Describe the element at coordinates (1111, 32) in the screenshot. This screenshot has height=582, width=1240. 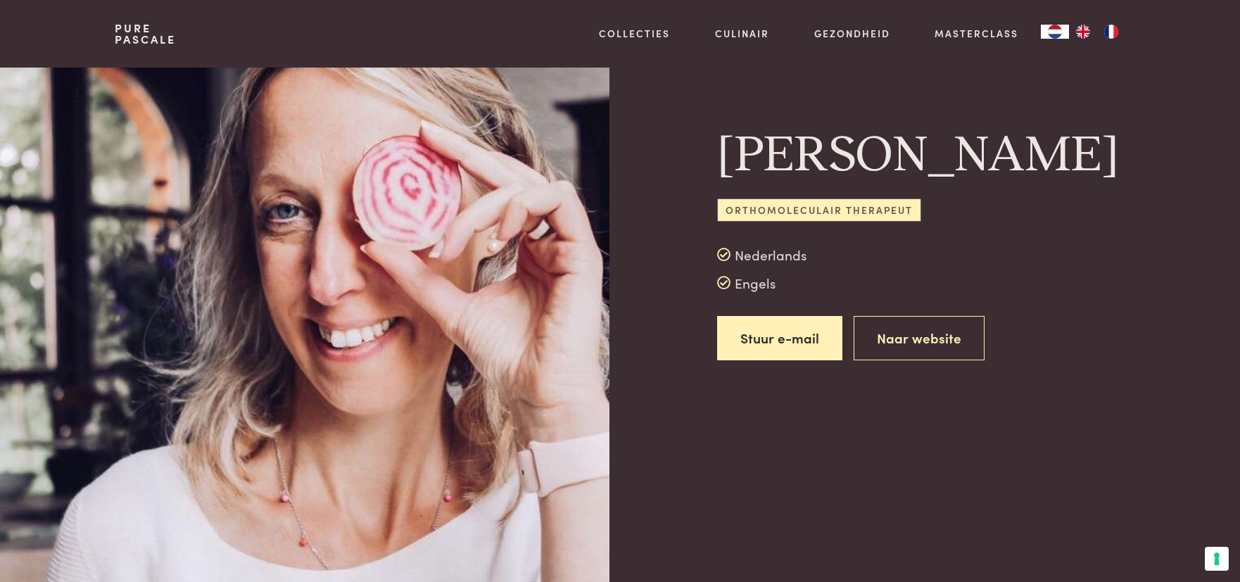
I see `a: FR` at that location.